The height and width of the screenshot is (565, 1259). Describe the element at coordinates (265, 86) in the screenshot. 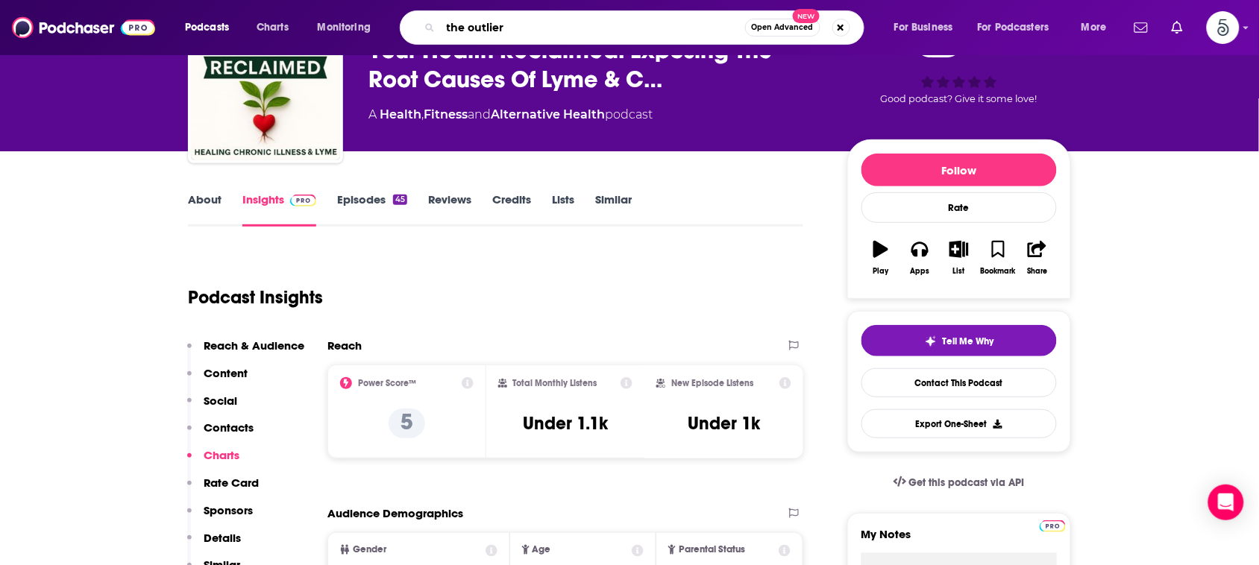

I see `a: Your Health Reclaimed: Exposing The Root Causes Of Lyme & Chronic Illness So You Can Finally Heal` at that location.